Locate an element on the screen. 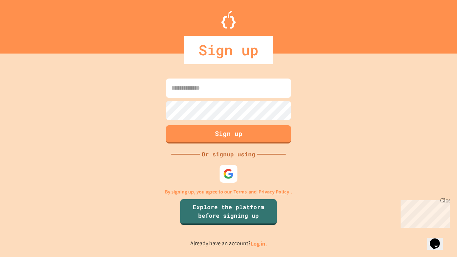 This screenshot has width=457, height=257. a: Privacy Policy is located at coordinates (274, 192).